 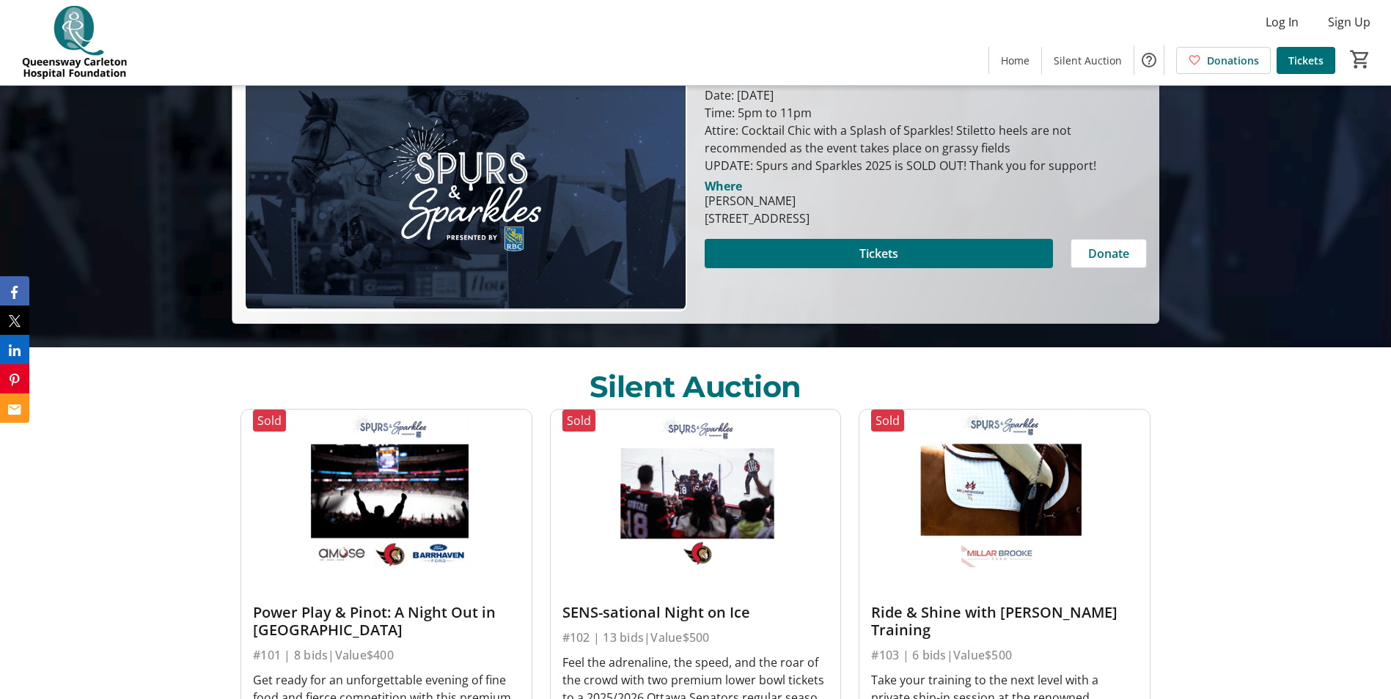 What do you see at coordinates (465, 187) in the screenshot?
I see `img: Campaign CTA Media Photo` at bounding box center [465, 187].